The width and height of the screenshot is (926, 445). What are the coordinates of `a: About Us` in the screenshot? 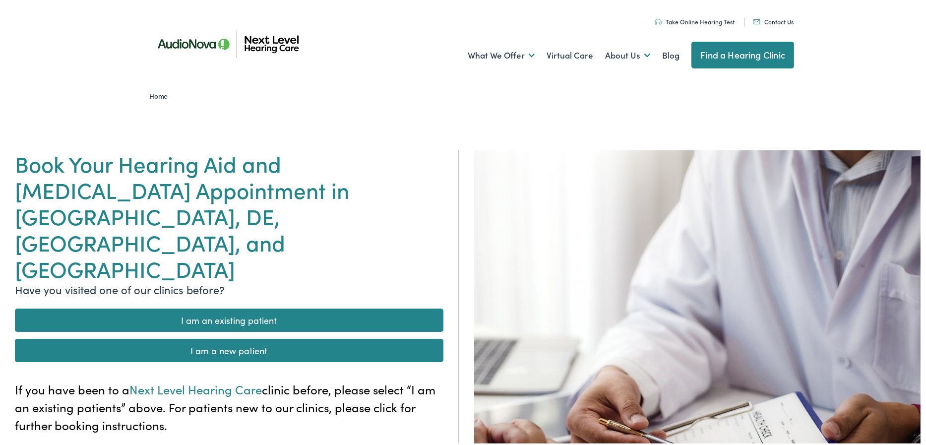 It's located at (627, 54).